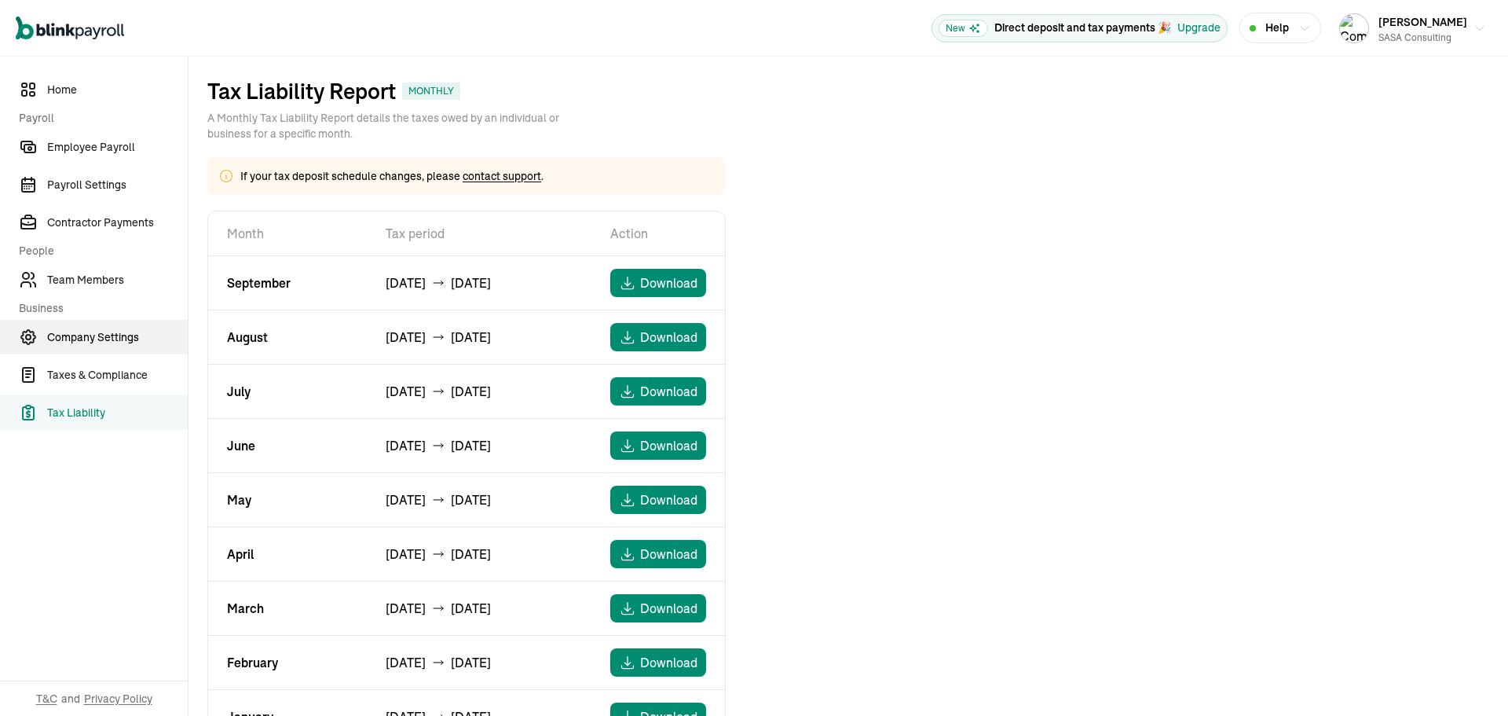 The width and height of the screenshot is (1508, 716). I want to click on th: Month, so click(288, 233).